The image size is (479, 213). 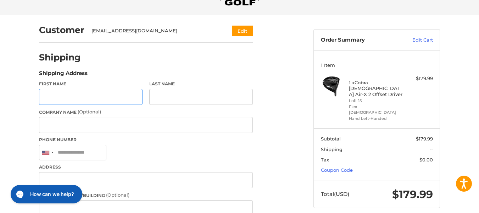 I want to click on span: Subtotal, so click(x=331, y=138).